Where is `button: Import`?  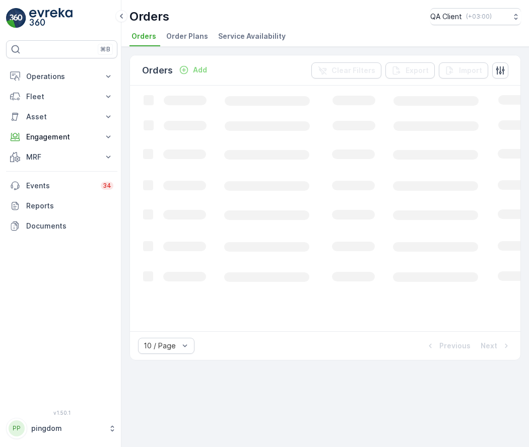
button: Import is located at coordinates (463, 70).